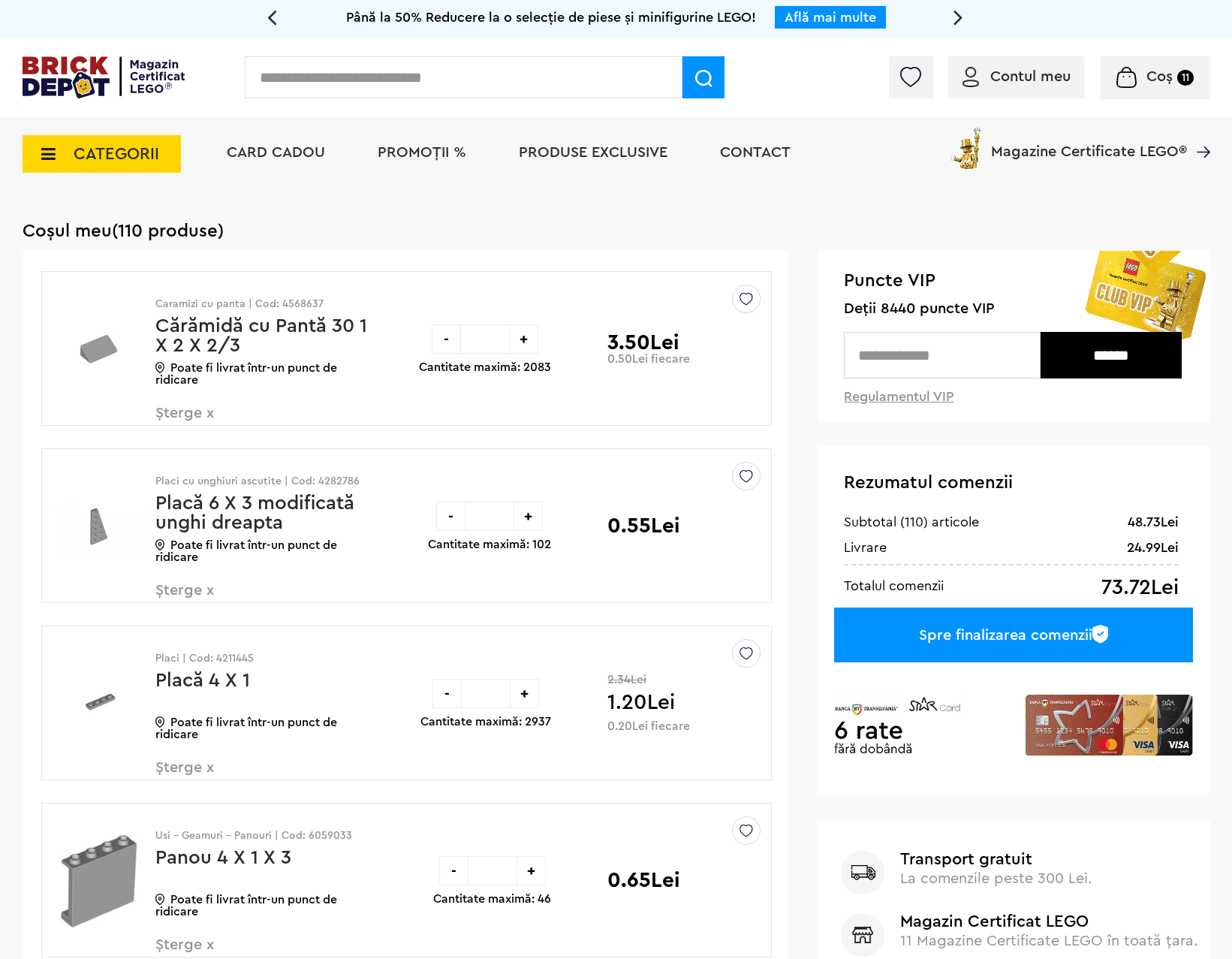 The image size is (1232, 959). What do you see at coordinates (1159, 77) in the screenshot?
I see `span: Coș` at bounding box center [1159, 77].